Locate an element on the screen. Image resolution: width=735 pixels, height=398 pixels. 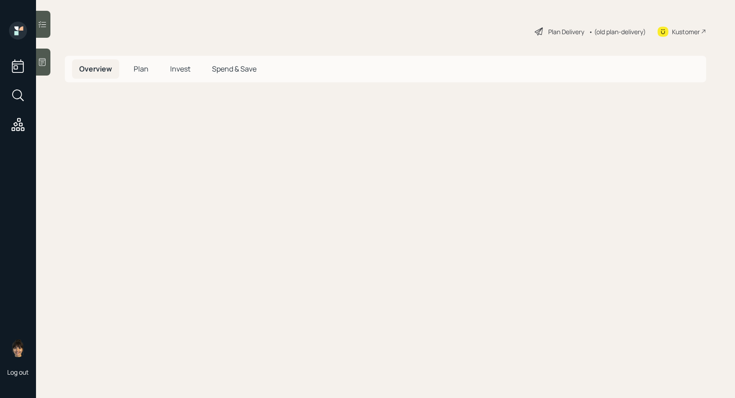
img: treva-nostdahl-headshot.png is located at coordinates (18, 349).